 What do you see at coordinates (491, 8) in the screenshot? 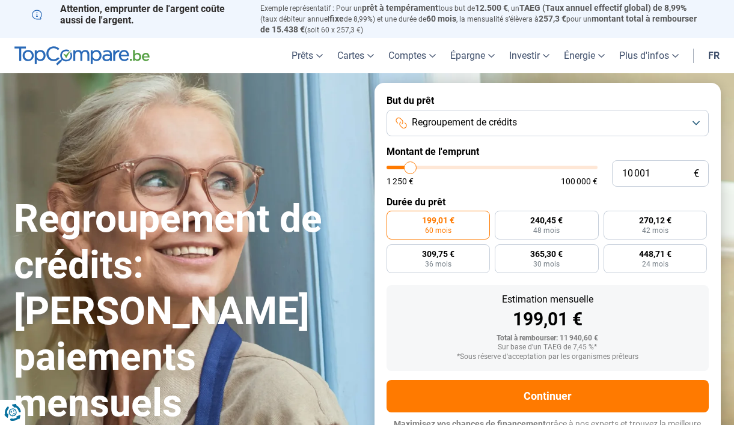
I see `span: 12.500 €` at bounding box center [491, 8].